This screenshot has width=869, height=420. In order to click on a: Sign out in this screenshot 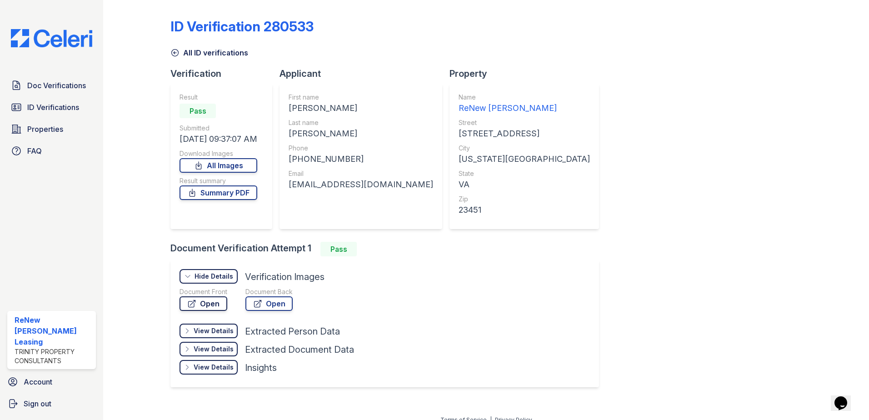, I will do `click(51, 404)`.